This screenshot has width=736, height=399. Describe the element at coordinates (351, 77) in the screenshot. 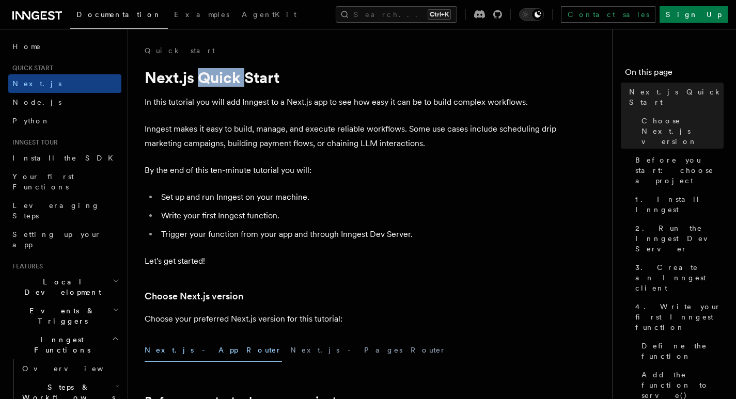

I see `h1: Next.js Quick Start` at that location.